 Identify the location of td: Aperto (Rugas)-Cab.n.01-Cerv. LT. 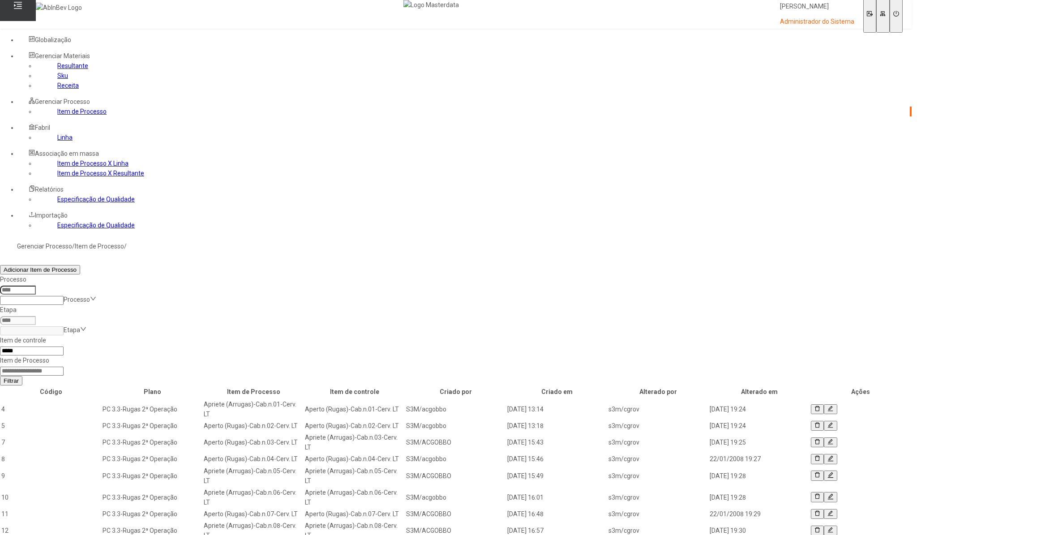
(355, 409).